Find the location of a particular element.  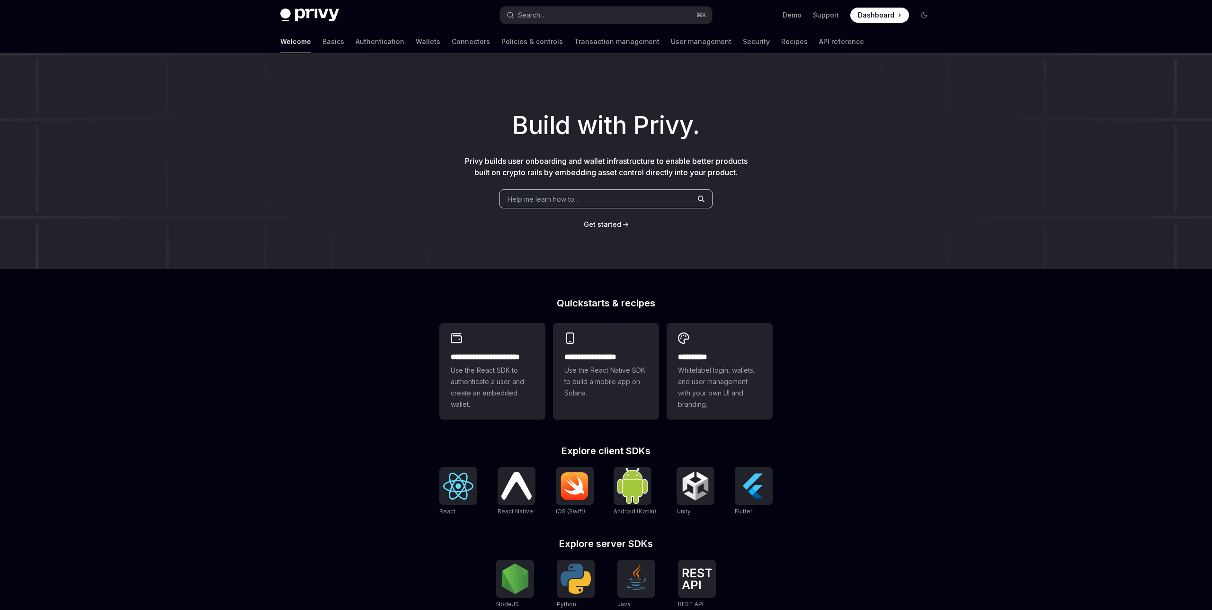

span: NodeJS is located at coordinates (507, 604).